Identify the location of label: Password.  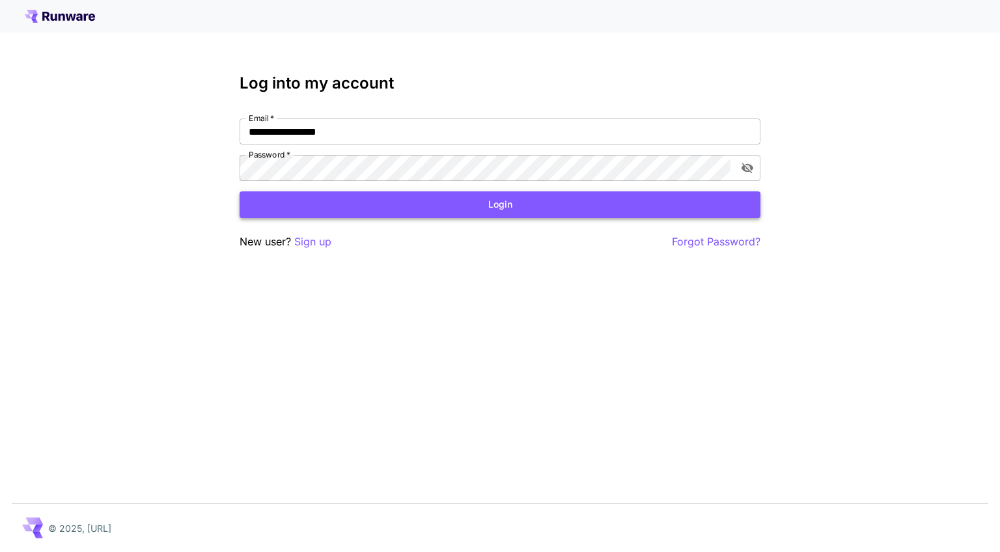
(270, 154).